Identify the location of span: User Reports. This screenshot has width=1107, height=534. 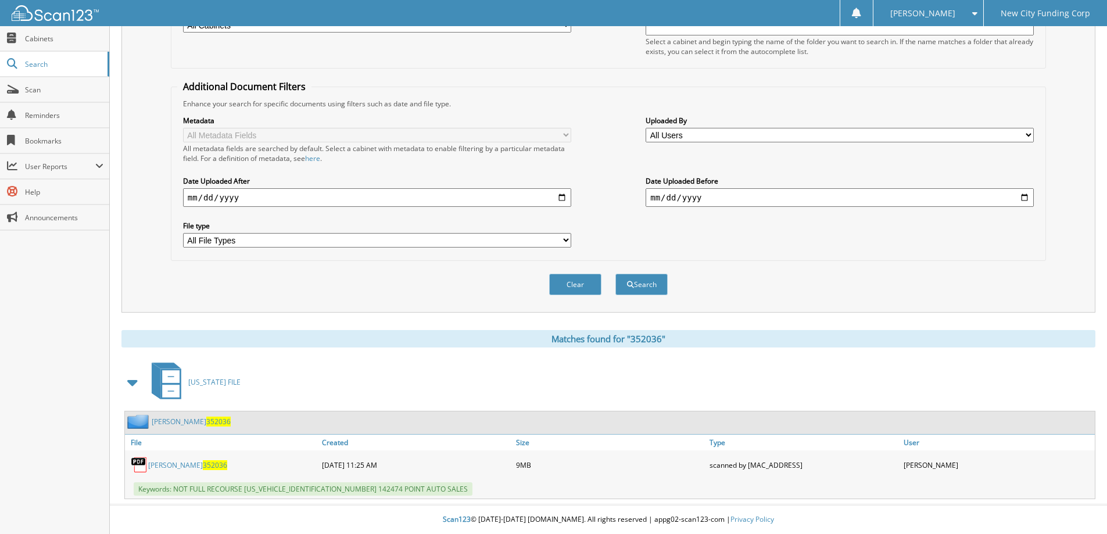
(60, 166).